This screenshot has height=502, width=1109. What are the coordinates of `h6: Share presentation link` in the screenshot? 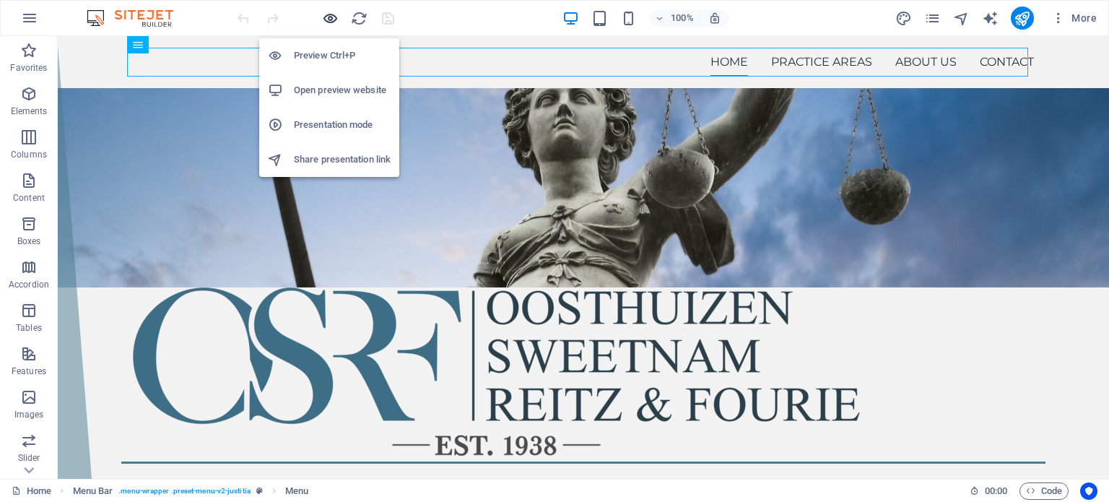 It's located at (342, 160).